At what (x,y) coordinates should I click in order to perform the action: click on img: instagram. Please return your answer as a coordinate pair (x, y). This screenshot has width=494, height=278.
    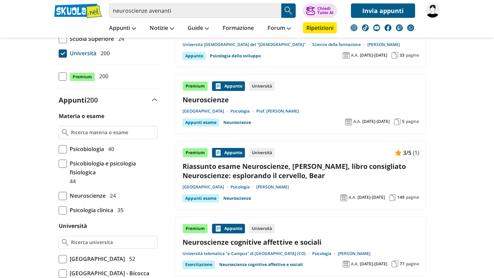
    Looking at the image, I should click on (354, 28).